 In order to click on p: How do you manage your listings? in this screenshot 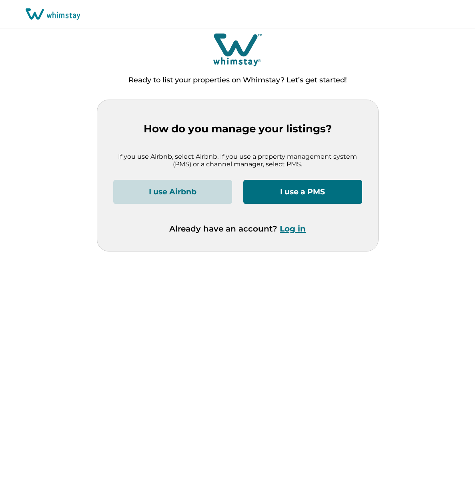, I will do `click(238, 129)`.